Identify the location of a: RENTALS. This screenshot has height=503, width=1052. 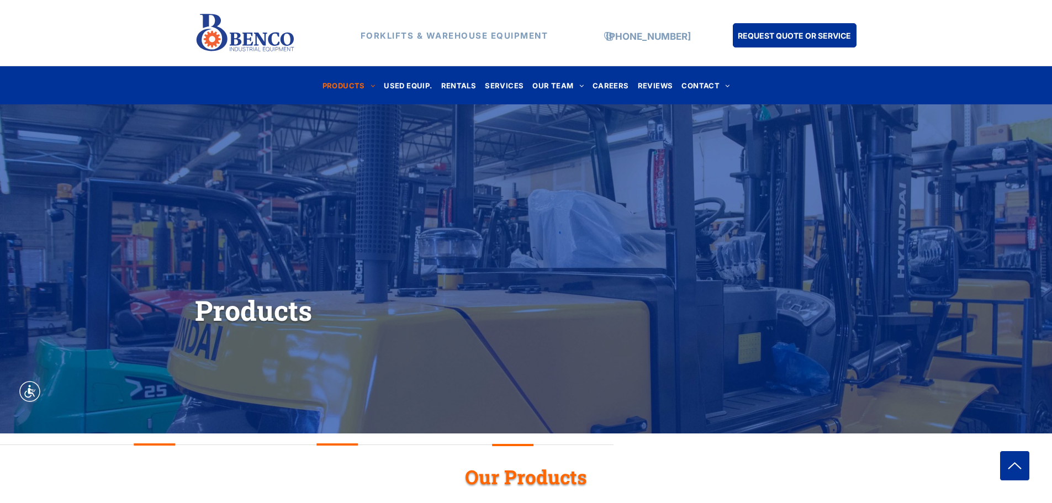
(459, 85).